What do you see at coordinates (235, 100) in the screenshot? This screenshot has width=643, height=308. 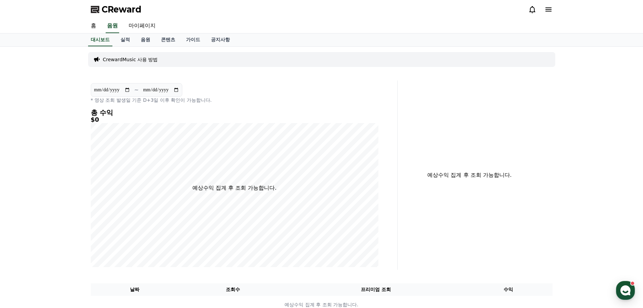 I see `p: * 영상 조회 발생일 기준 D+3일 이후 확인이 가능합니다.` at bounding box center [235, 100].